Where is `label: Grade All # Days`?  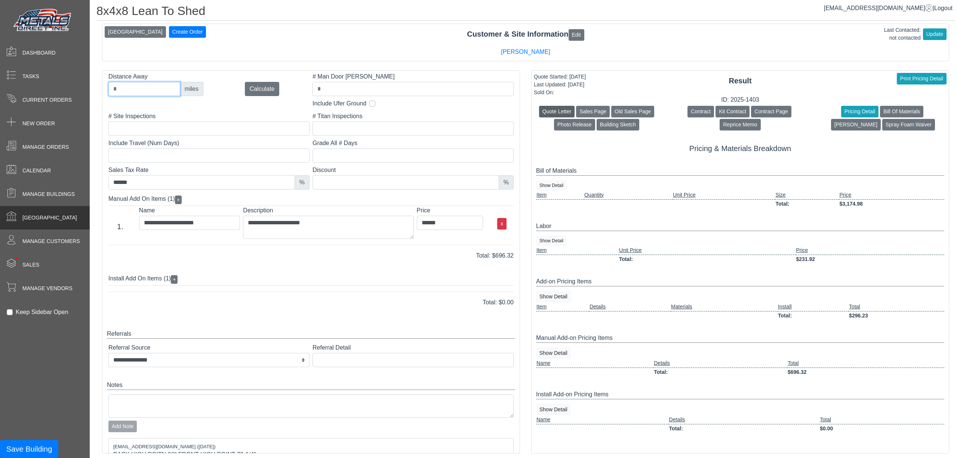 label: Grade All # Days is located at coordinates (413, 143).